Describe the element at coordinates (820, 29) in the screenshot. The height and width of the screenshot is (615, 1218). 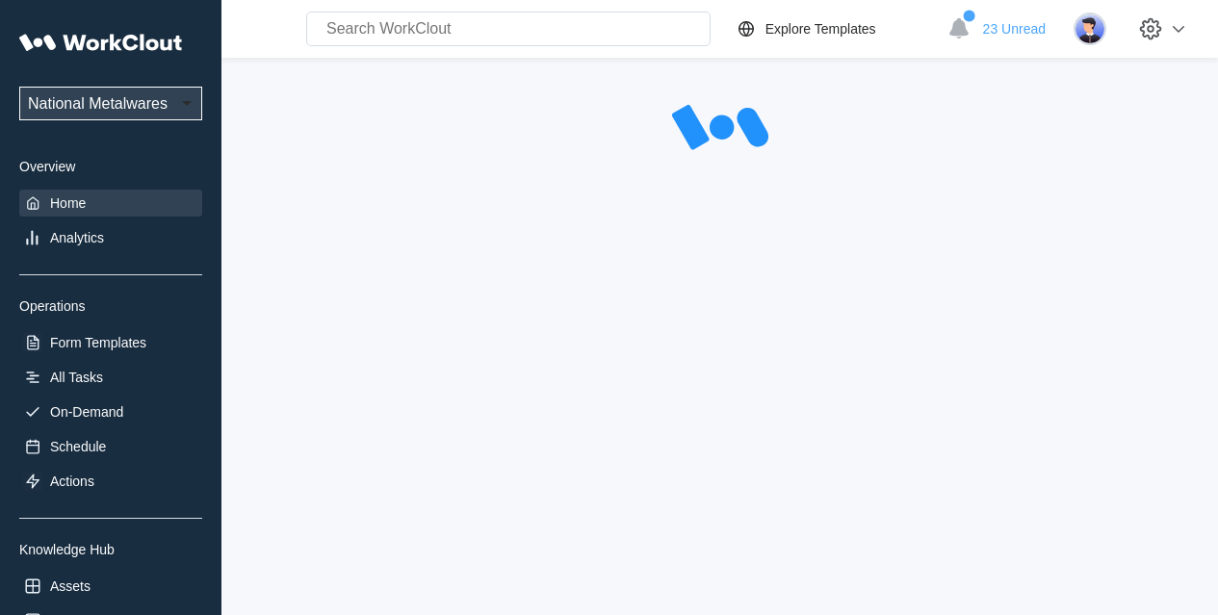
I see `div: Explore Templates` at that location.